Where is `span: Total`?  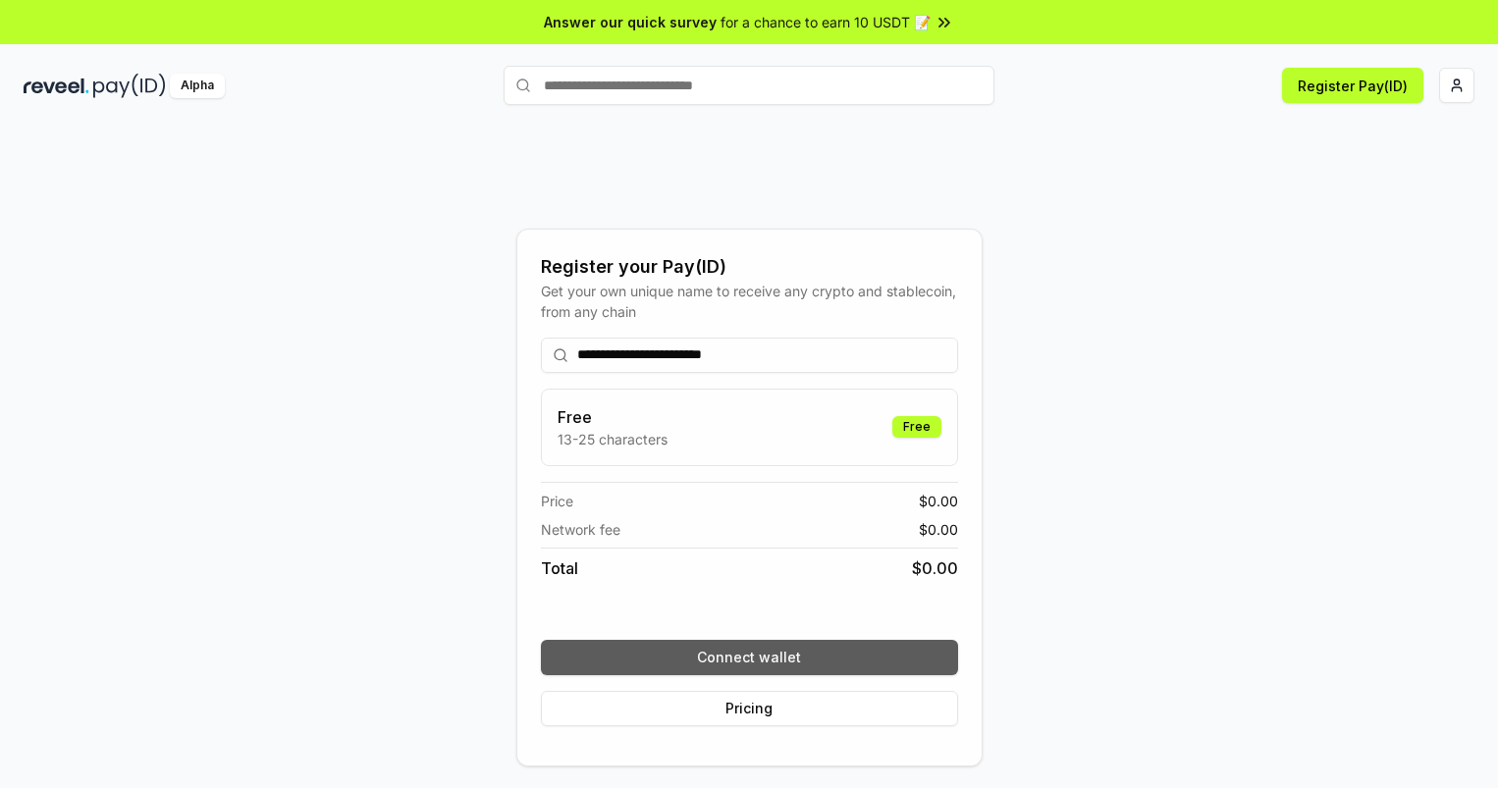
span: Total is located at coordinates (560, 568).